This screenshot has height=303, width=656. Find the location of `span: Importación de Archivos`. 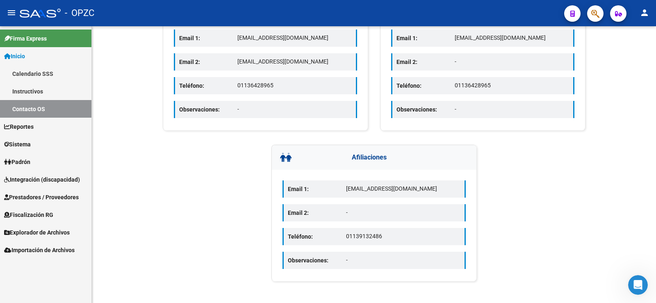

span: Importación de Archivos is located at coordinates (39, 250).